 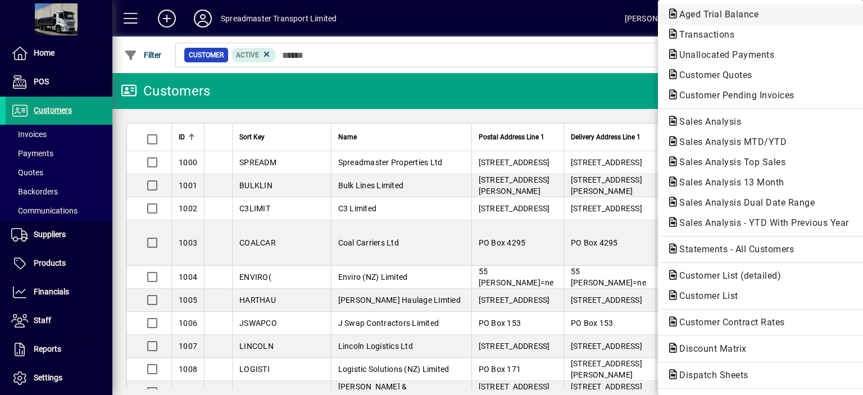 What do you see at coordinates (705, 295) in the screenshot?
I see `span: Customer List` at bounding box center [705, 295].